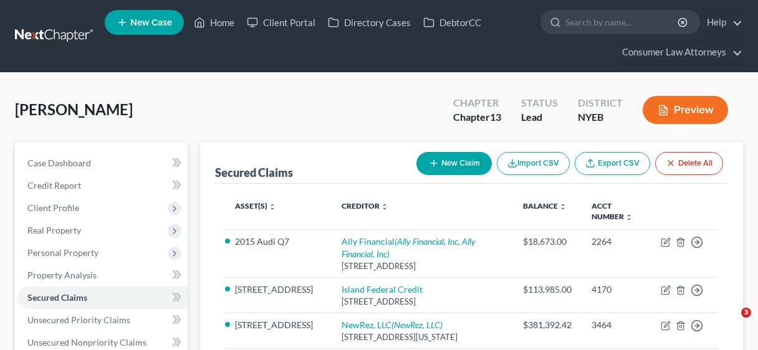 The height and width of the screenshot is (350, 758). Describe the element at coordinates (63, 252) in the screenshot. I see `span: Personal Property` at that location.